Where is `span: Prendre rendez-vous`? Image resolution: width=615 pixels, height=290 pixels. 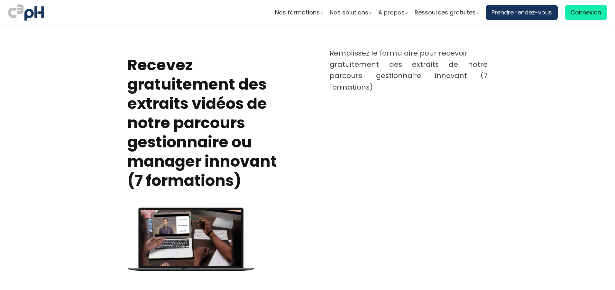
span: Prendre rendez-vous is located at coordinates (521, 13).